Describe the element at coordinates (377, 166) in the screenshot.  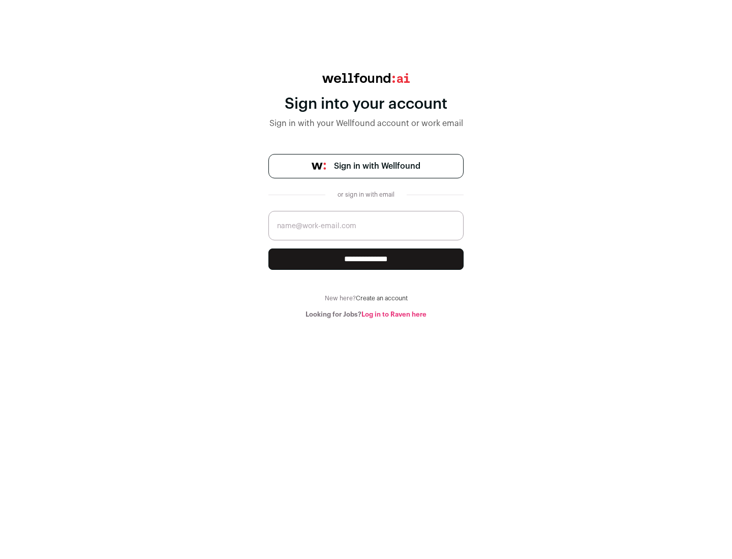
I see `span: Sign in with Wellfound` at that location.